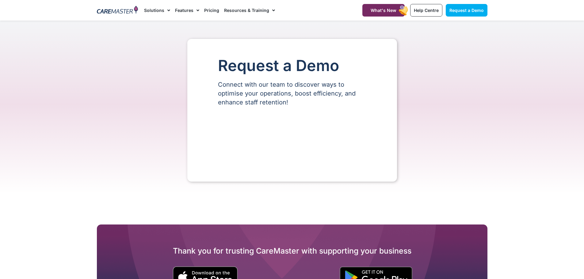  What do you see at coordinates (426, 10) in the screenshot?
I see `a: Help Centre` at bounding box center [426, 10].